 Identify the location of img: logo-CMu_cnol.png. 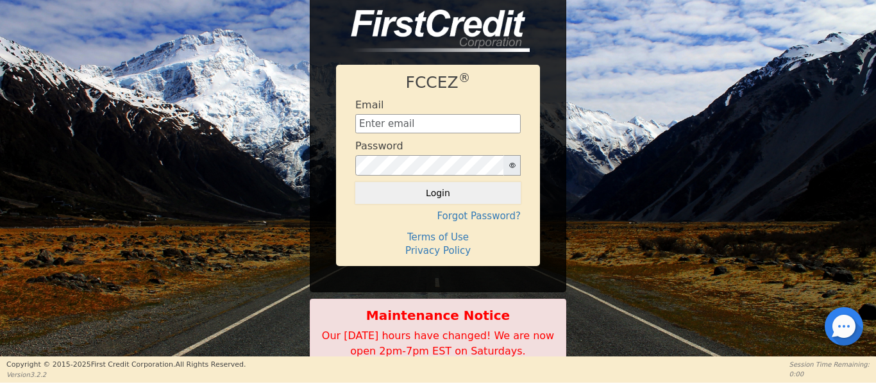
(433, 31).